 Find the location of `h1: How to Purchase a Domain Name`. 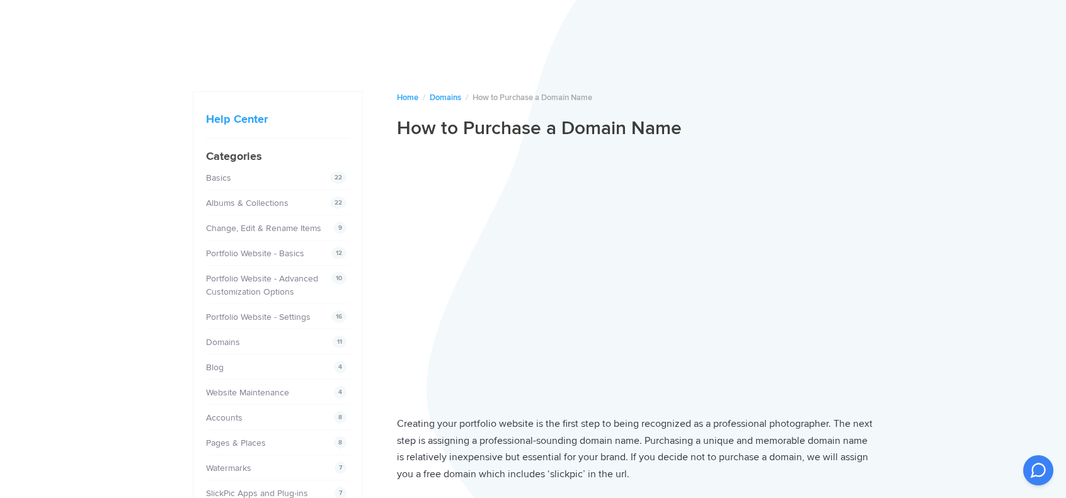

h1: How to Purchase a Domain Name is located at coordinates (635, 128).